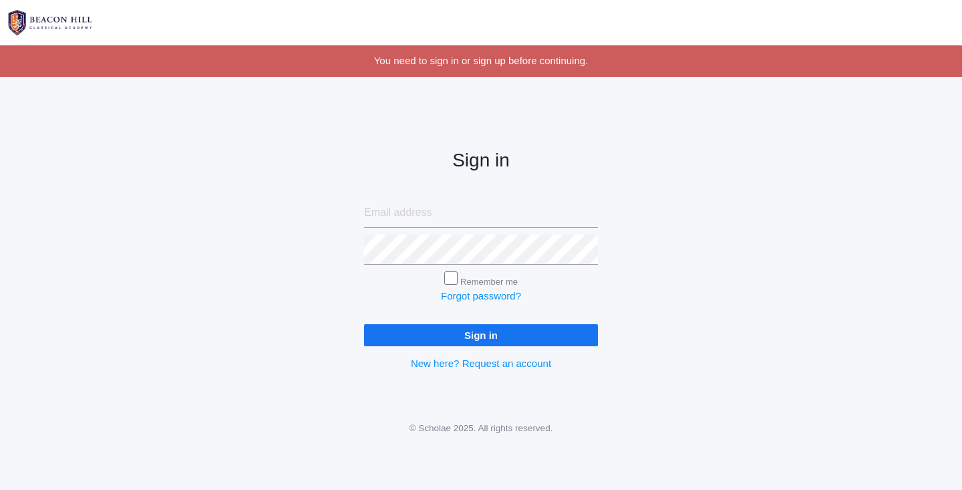  What do you see at coordinates (481, 295) in the screenshot?
I see `a: Forgot password?` at bounding box center [481, 295].